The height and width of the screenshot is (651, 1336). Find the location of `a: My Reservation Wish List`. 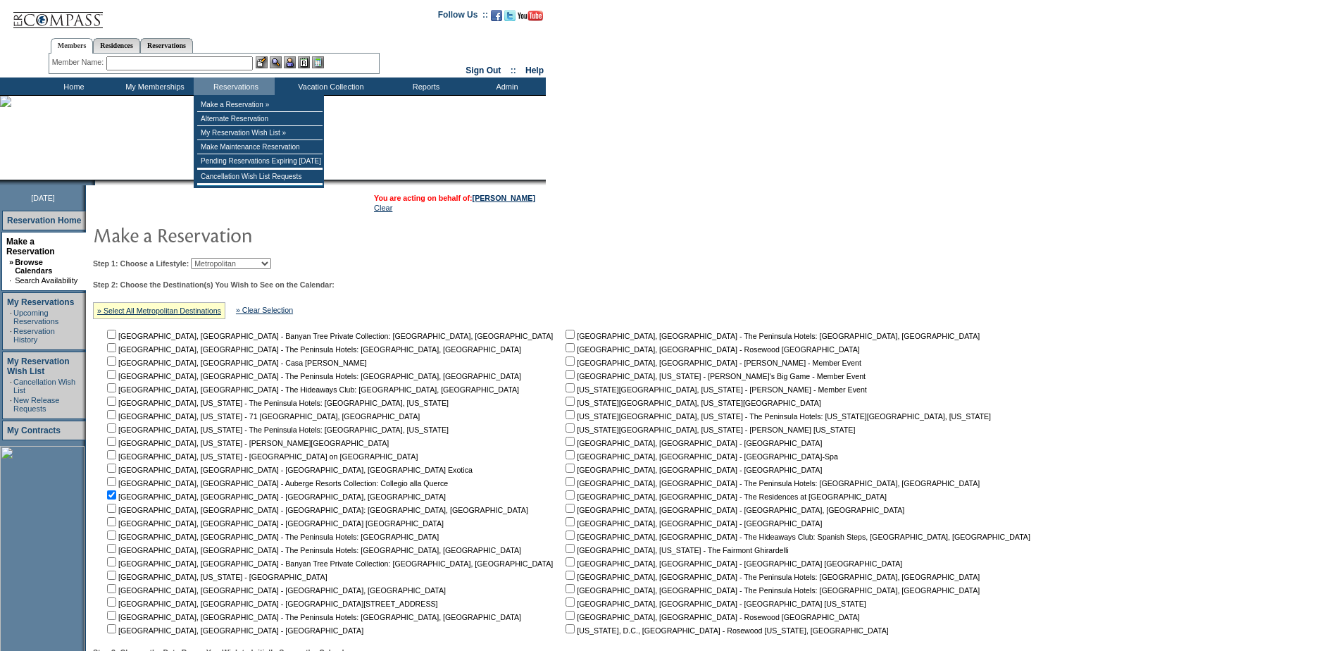

a: My Reservation Wish List is located at coordinates (38, 366).